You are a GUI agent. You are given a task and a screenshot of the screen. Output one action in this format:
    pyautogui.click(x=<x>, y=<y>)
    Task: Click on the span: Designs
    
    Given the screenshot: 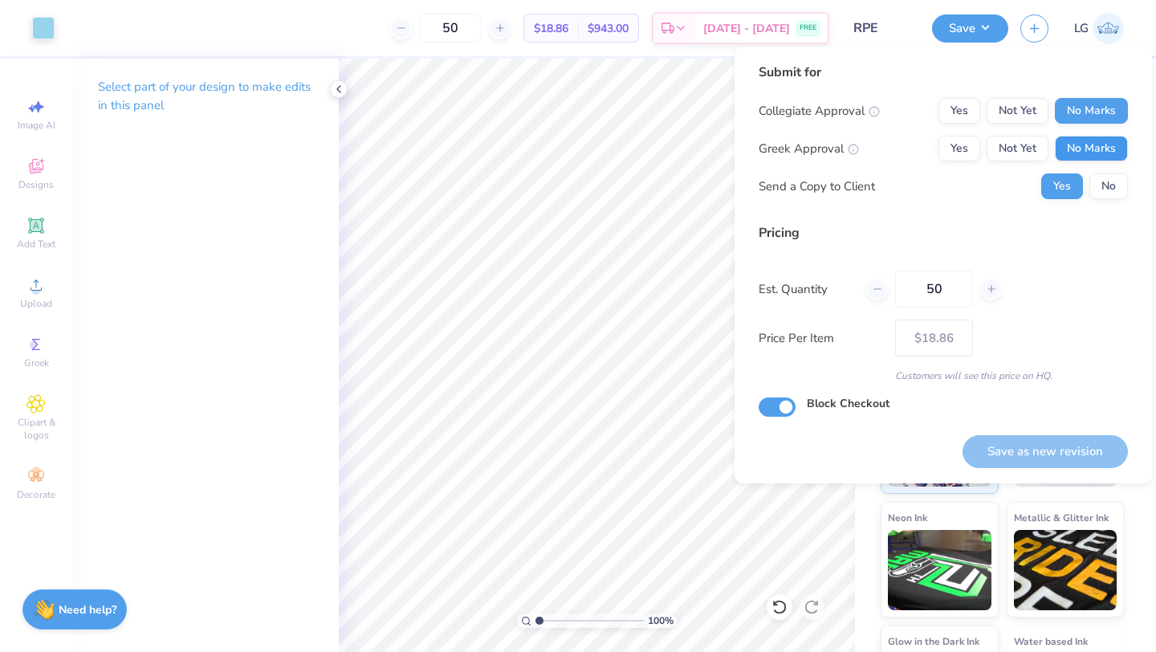 What is the action you would take?
    pyautogui.click(x=36, y=185)
    